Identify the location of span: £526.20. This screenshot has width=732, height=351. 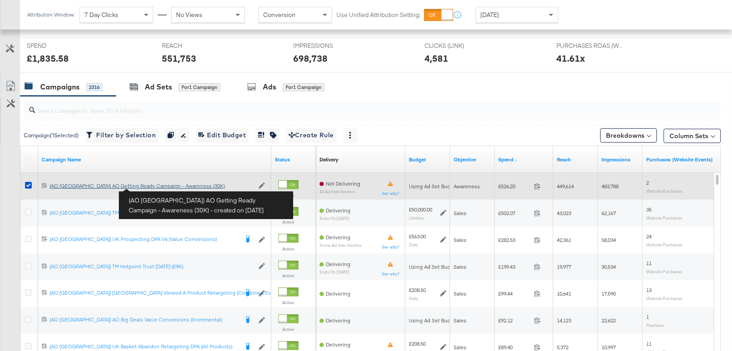
(514, 186).